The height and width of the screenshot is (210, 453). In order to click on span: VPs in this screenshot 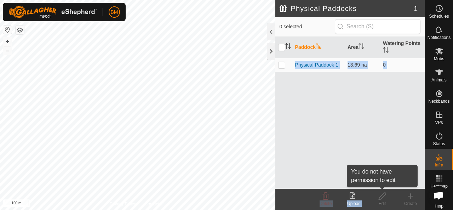, I will do `click(439, 122)`.